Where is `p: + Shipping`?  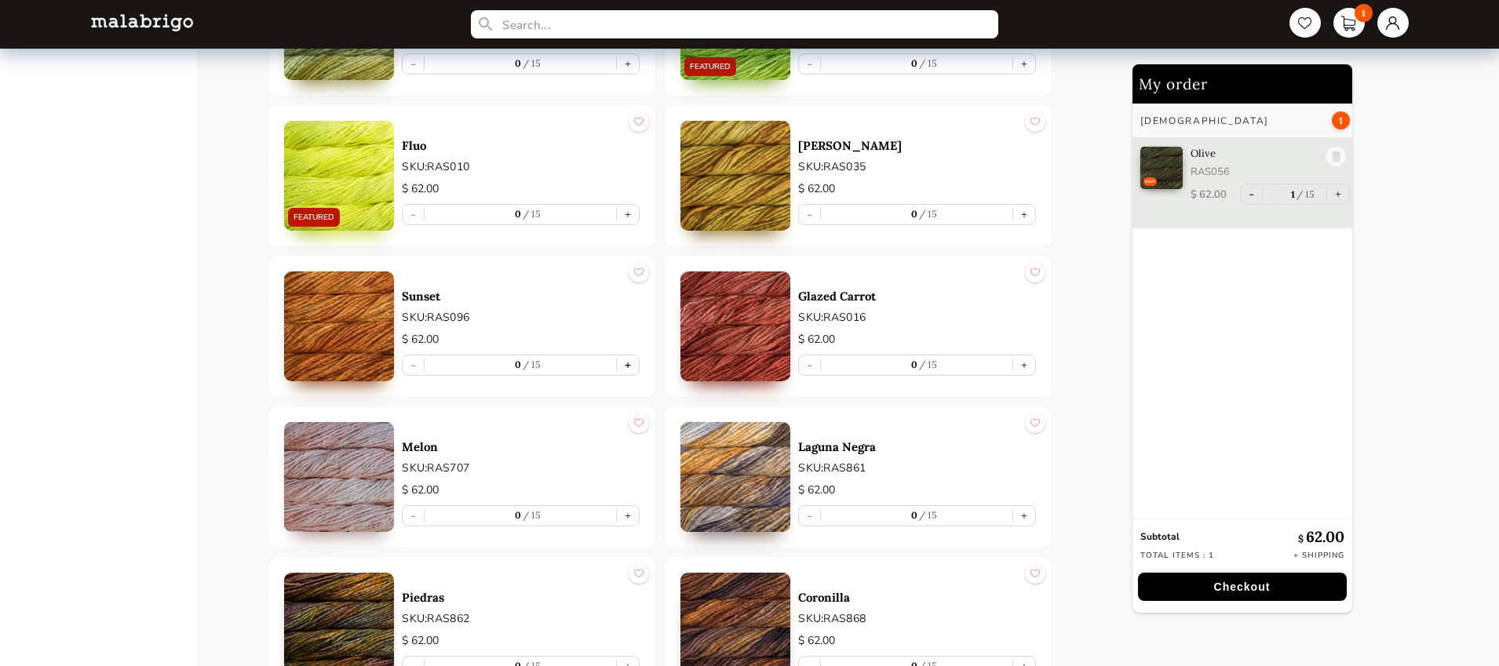 p: + Shipping is located at coordinates (1318, 556).